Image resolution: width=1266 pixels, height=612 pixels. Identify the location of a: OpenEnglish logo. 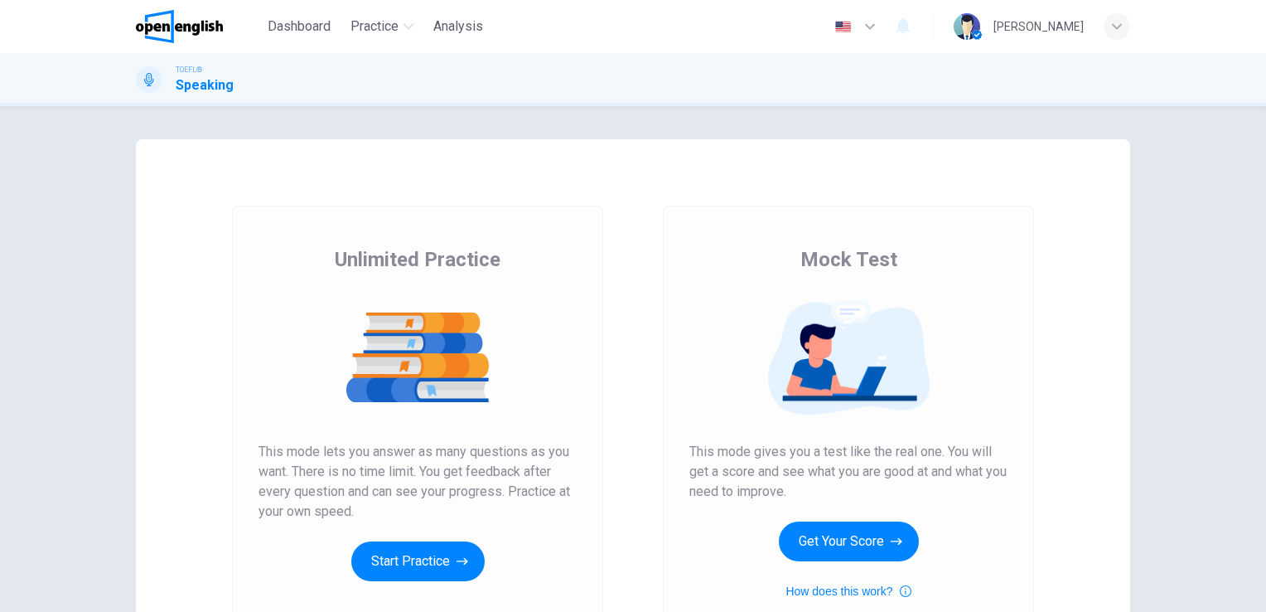
(198, 27).